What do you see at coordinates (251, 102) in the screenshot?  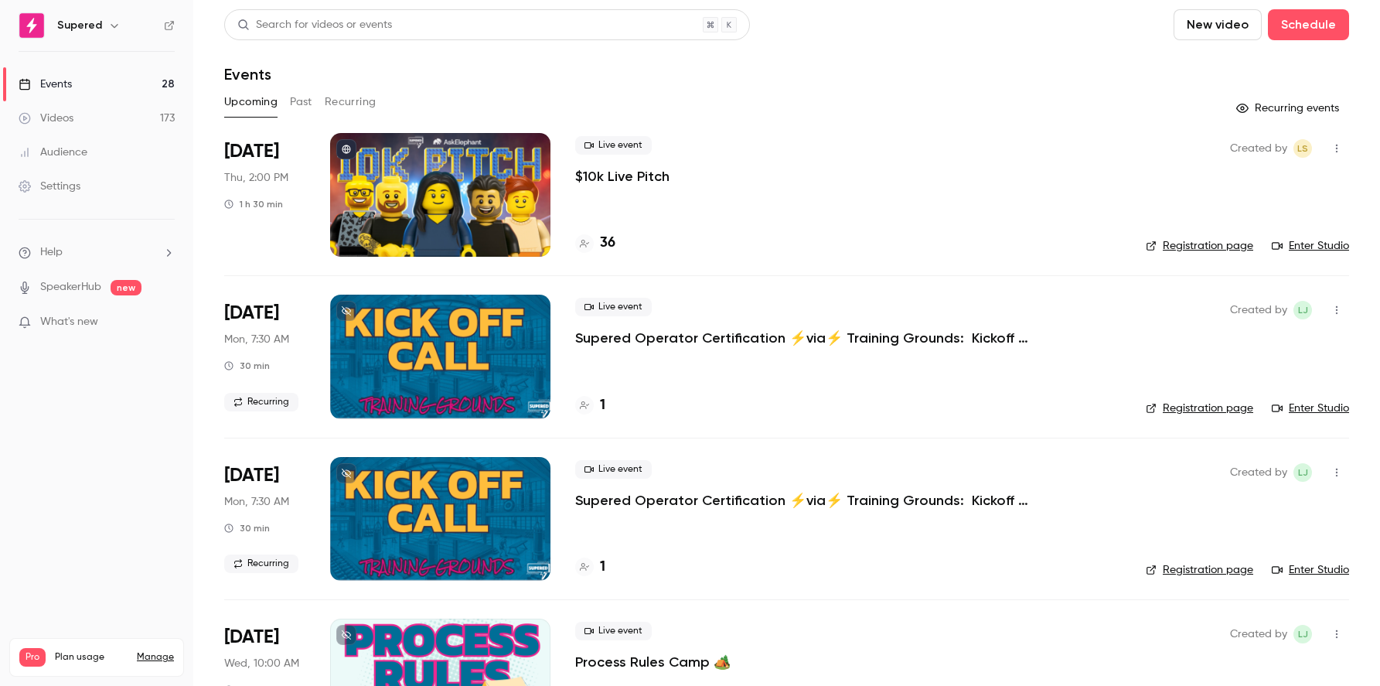 I see `button: Upcoming` at bounding box center [251, 102].